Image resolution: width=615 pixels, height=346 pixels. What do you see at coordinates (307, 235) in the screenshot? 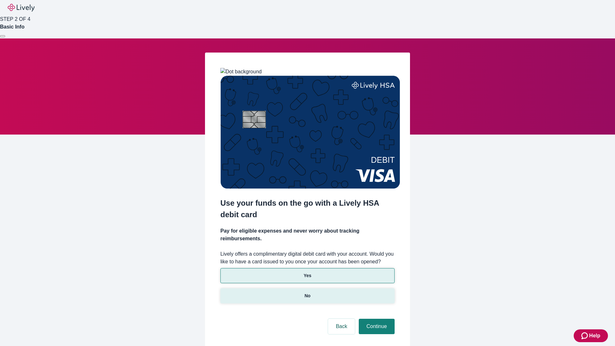
I see `h4: Pay for eligible expenses and never worry about tracking reimbursements.` at bounding box center [307, 235].